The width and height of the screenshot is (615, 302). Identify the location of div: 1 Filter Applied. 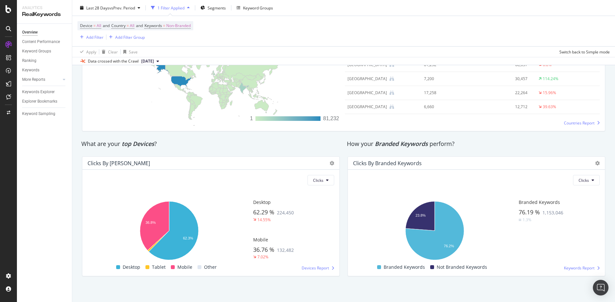
(171, 7).